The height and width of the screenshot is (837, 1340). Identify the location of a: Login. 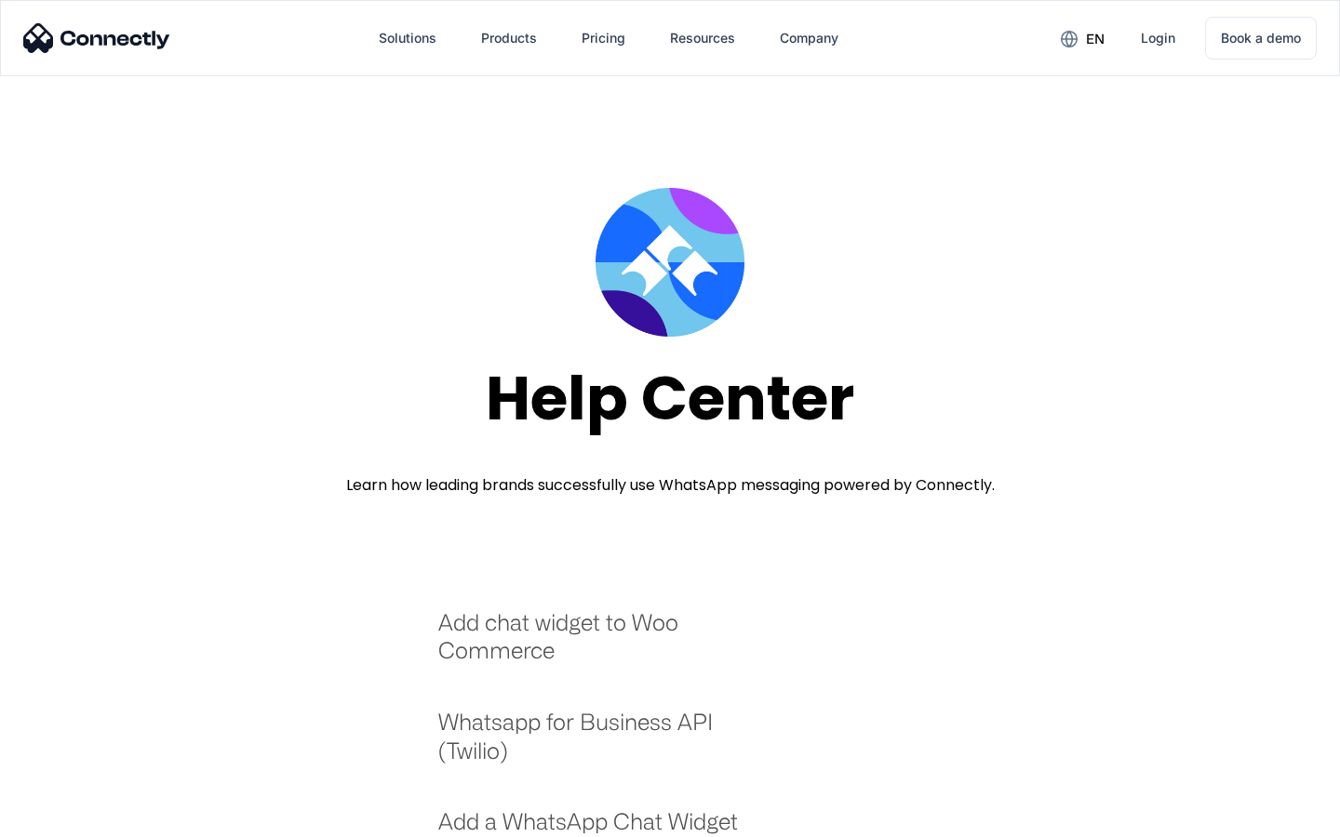
(1157, 38).